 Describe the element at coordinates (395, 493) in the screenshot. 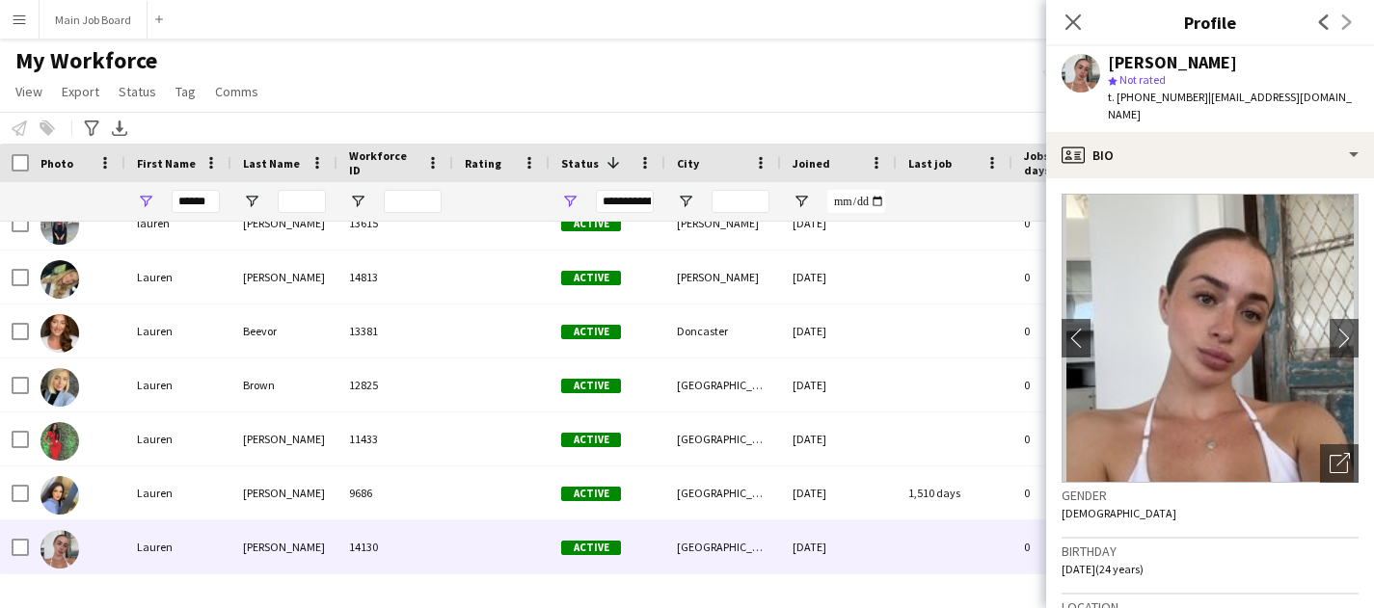

I see `div: 9686` at that location.